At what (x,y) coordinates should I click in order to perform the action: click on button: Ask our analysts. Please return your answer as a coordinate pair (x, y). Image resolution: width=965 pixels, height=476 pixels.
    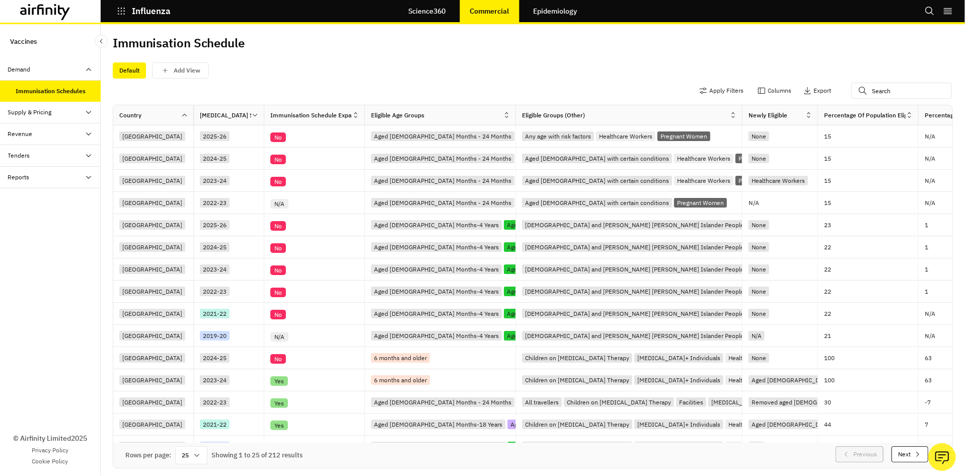
    Looking at the image, I should click on (942, 456).